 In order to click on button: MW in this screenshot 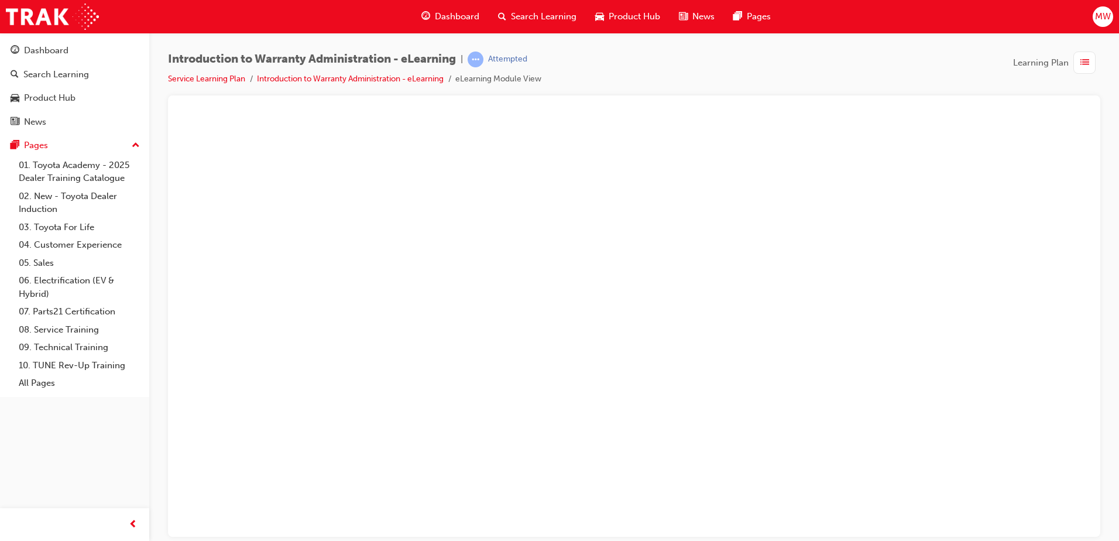, I will do `click(1102, 16)`.